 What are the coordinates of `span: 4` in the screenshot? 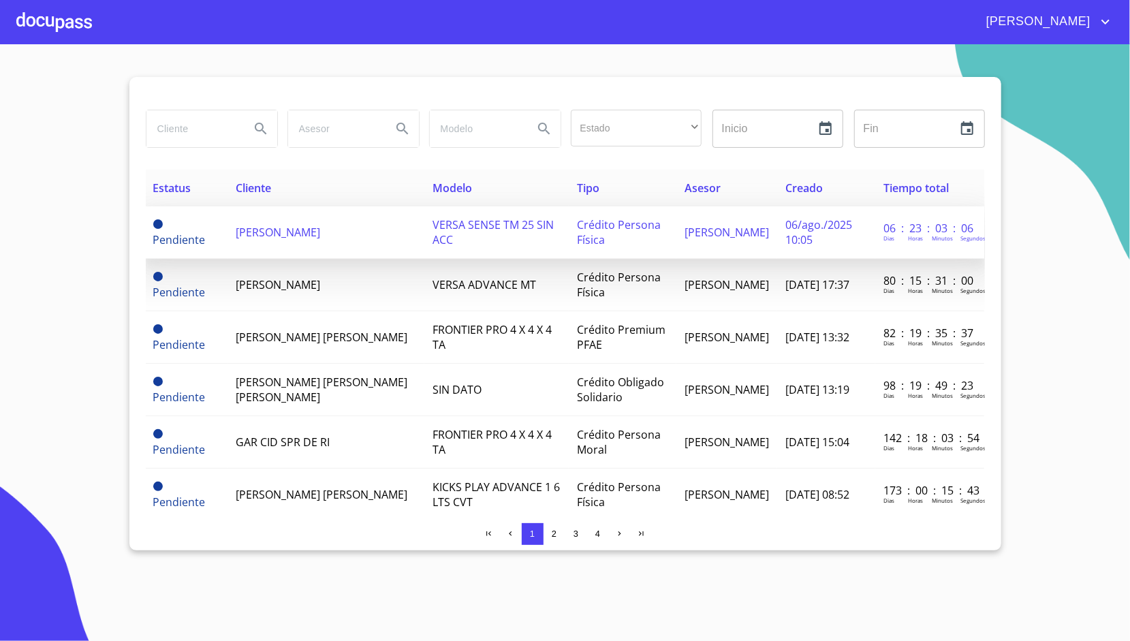 It's located at (597, 533).